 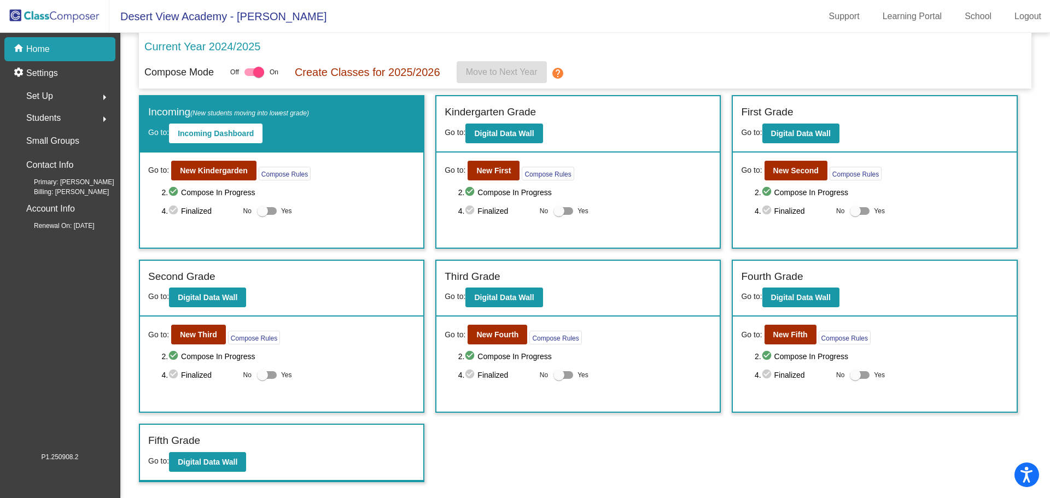 What do you see at coordinates (844, 16) in the screenshot?
I see `a: Support` at bounding box center [844, 16].